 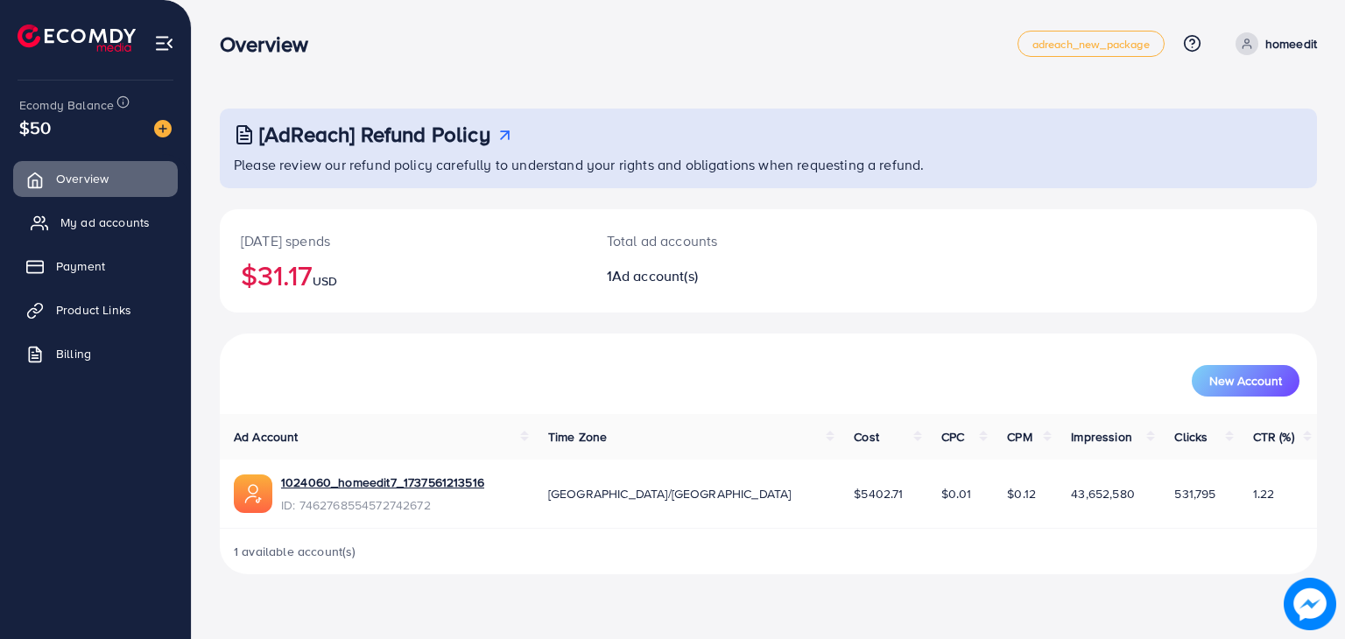 What do you see at coordinates (94, 310) in the screenshot?
I see `span: Product Links` at bounding box center [94, 310].